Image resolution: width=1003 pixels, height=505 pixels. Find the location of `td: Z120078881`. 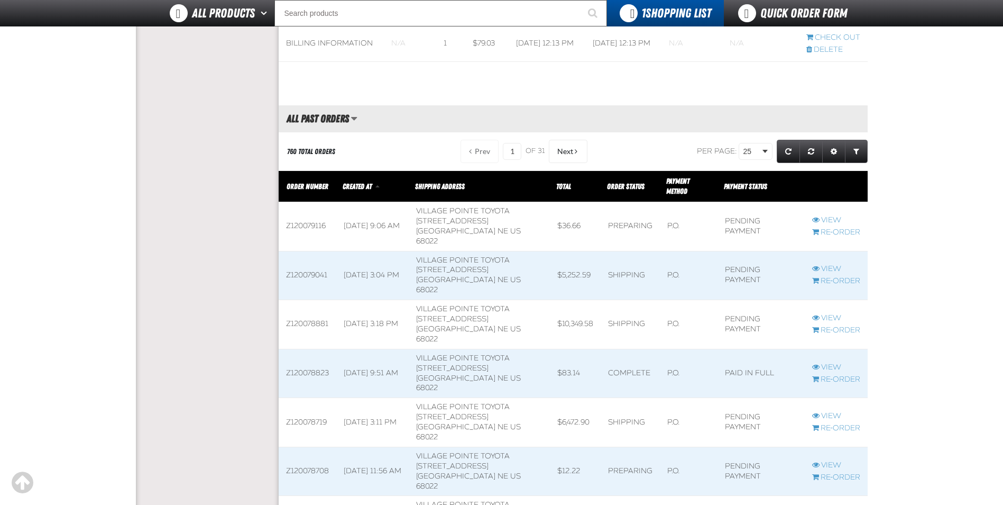

td: Z120078881 is located at coordinates (307, 324).